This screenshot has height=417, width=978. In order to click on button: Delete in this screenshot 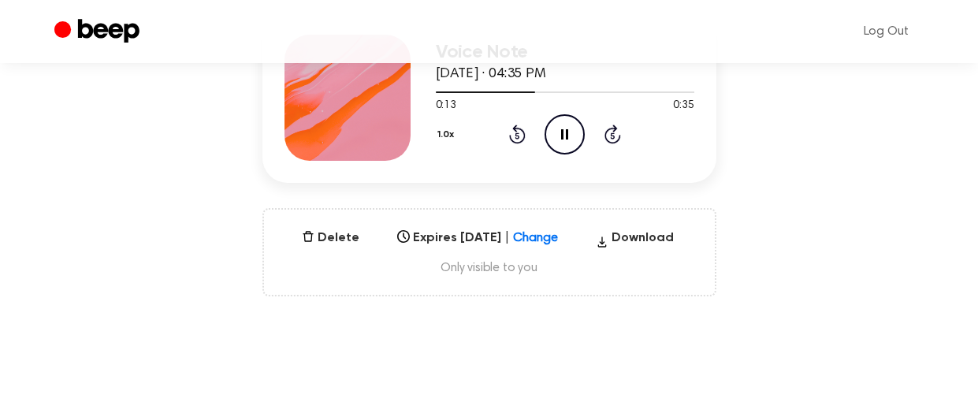, I will do `click(330, 238)`.